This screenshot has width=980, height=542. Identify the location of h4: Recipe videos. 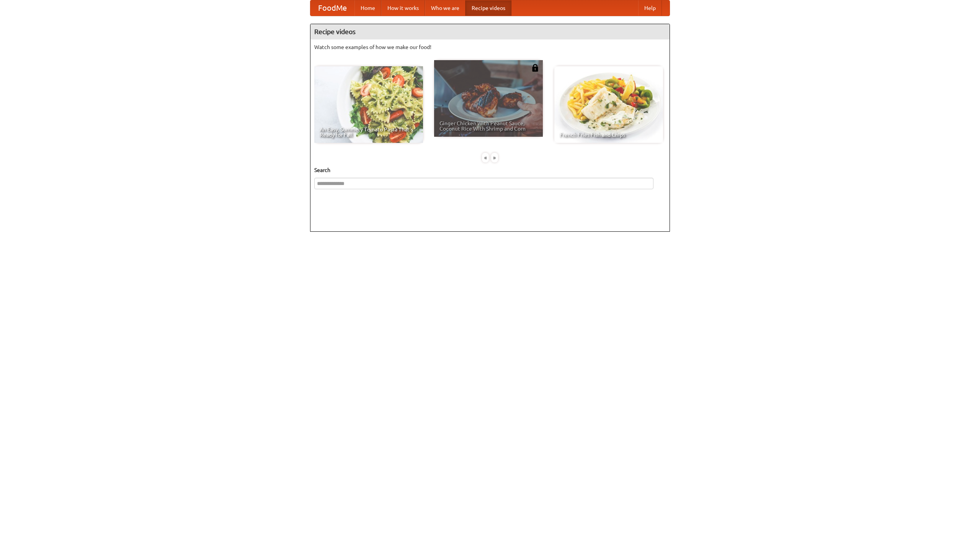
(490, 32).